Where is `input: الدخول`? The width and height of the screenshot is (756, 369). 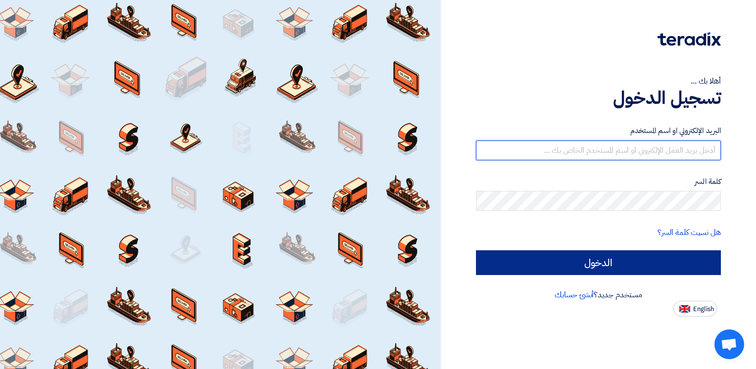 input: الدخول is located at coordinates (598, 263).